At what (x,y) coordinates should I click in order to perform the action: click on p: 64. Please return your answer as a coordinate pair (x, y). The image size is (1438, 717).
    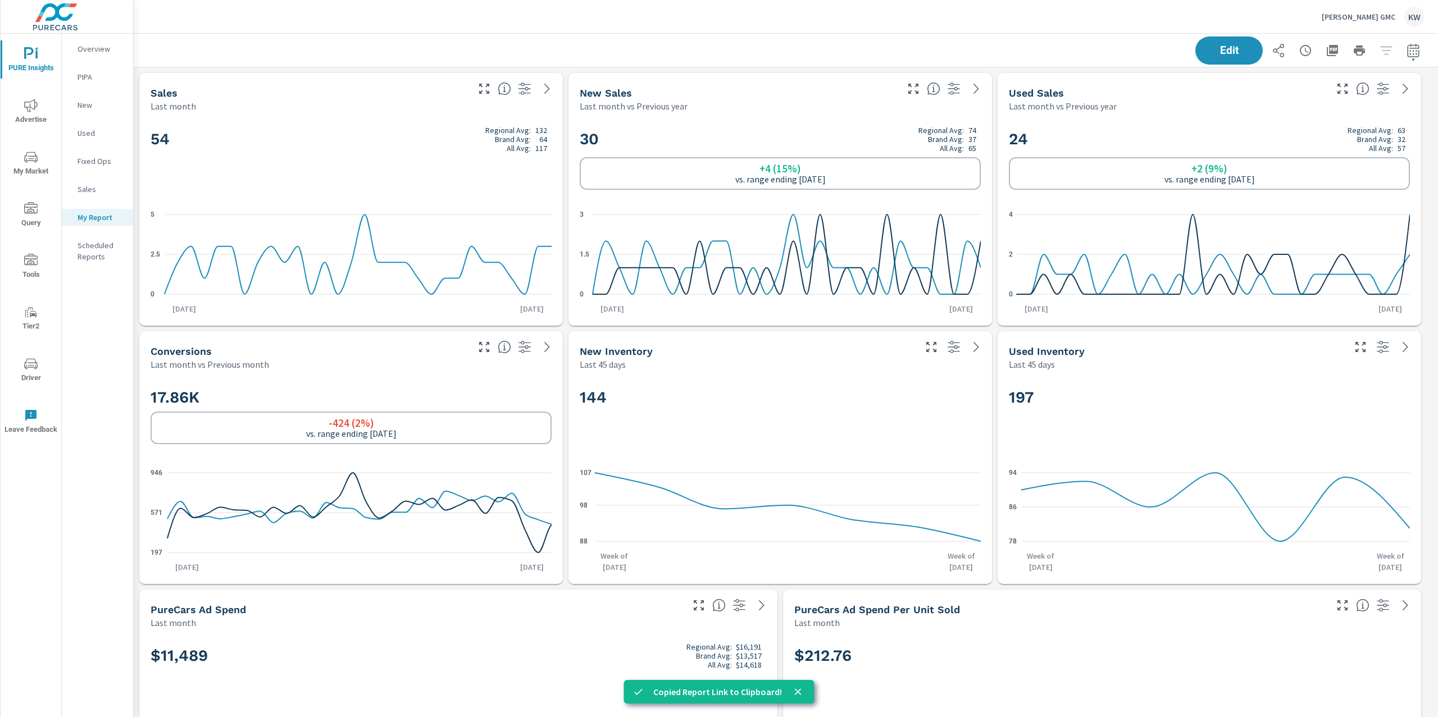
    Looking at the image, I should click on (543, 139).